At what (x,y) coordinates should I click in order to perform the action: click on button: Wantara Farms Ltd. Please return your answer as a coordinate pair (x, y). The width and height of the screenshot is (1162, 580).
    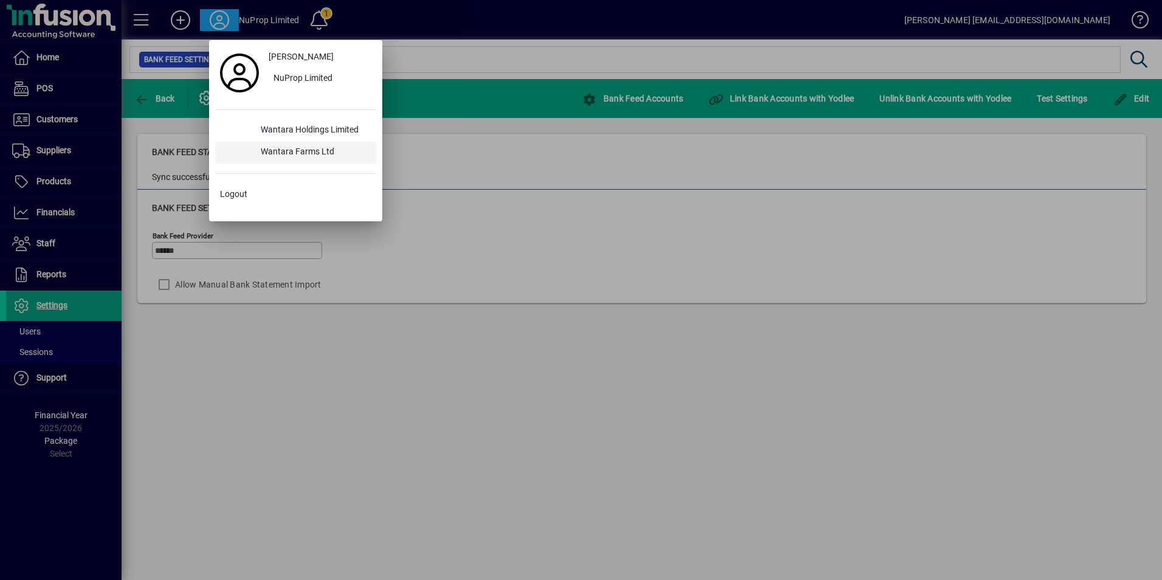
    Looking at the image, I should click on (295, 153).